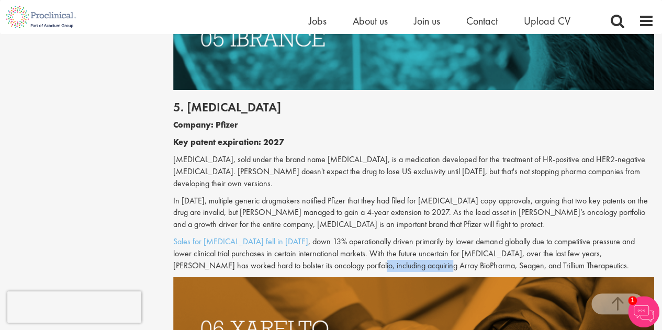  What do you see at coordinates (643, 312) in the screenshot?
I see `img: Chatbot` at bounding box center [643, 312].